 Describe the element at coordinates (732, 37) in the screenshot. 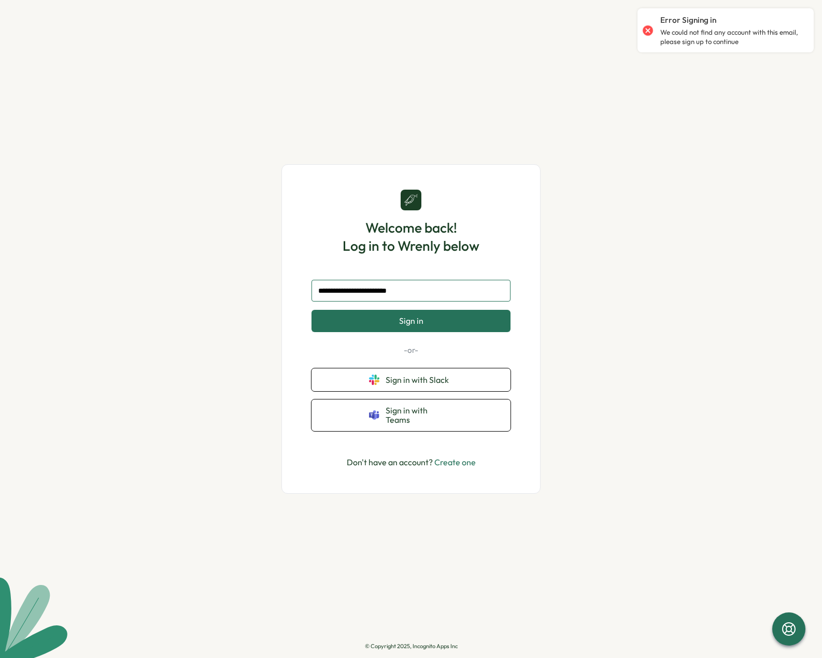

I see `p: We could not find any account with this email, please sign up to continue` at that location.